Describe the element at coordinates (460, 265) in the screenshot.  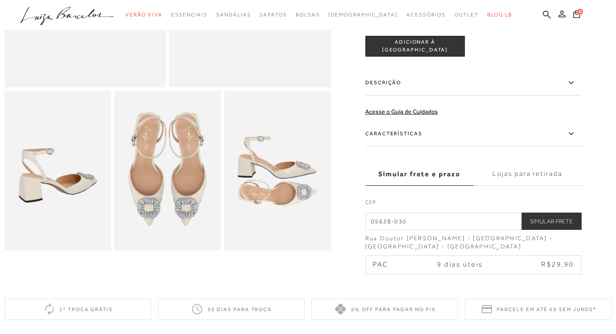
I see `span: 9 dias úteis` at that location.